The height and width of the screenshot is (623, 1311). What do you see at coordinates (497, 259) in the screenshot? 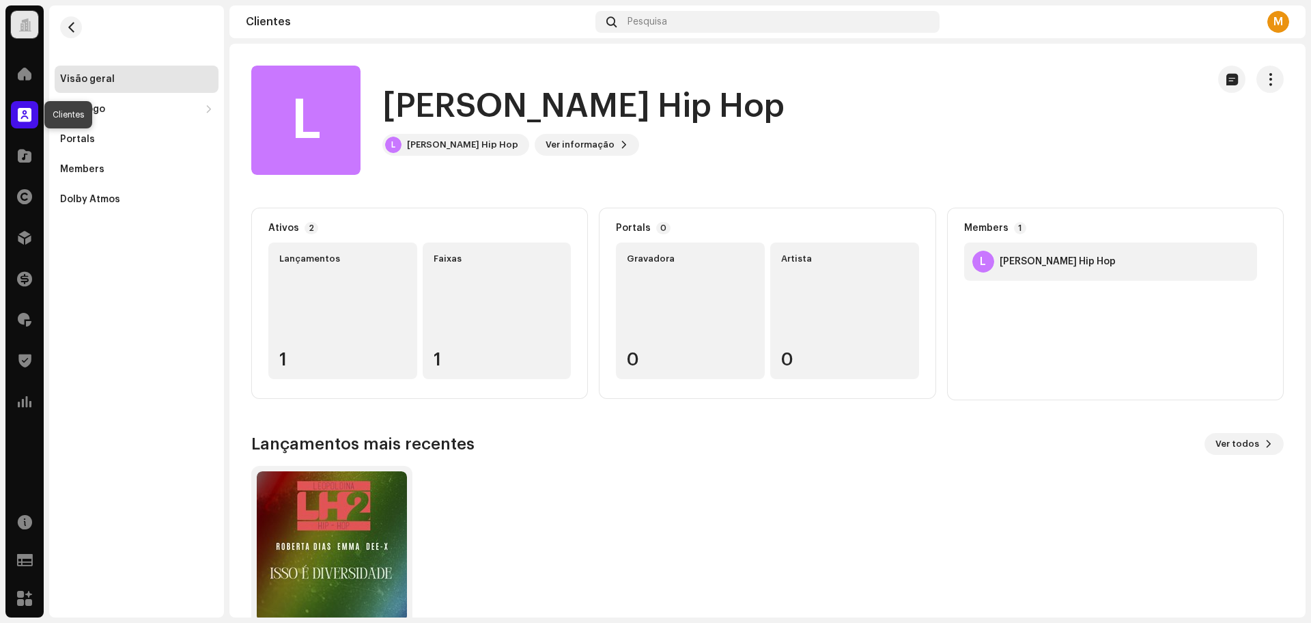
I see `div: Faixas` at bounding box center [497, 259].